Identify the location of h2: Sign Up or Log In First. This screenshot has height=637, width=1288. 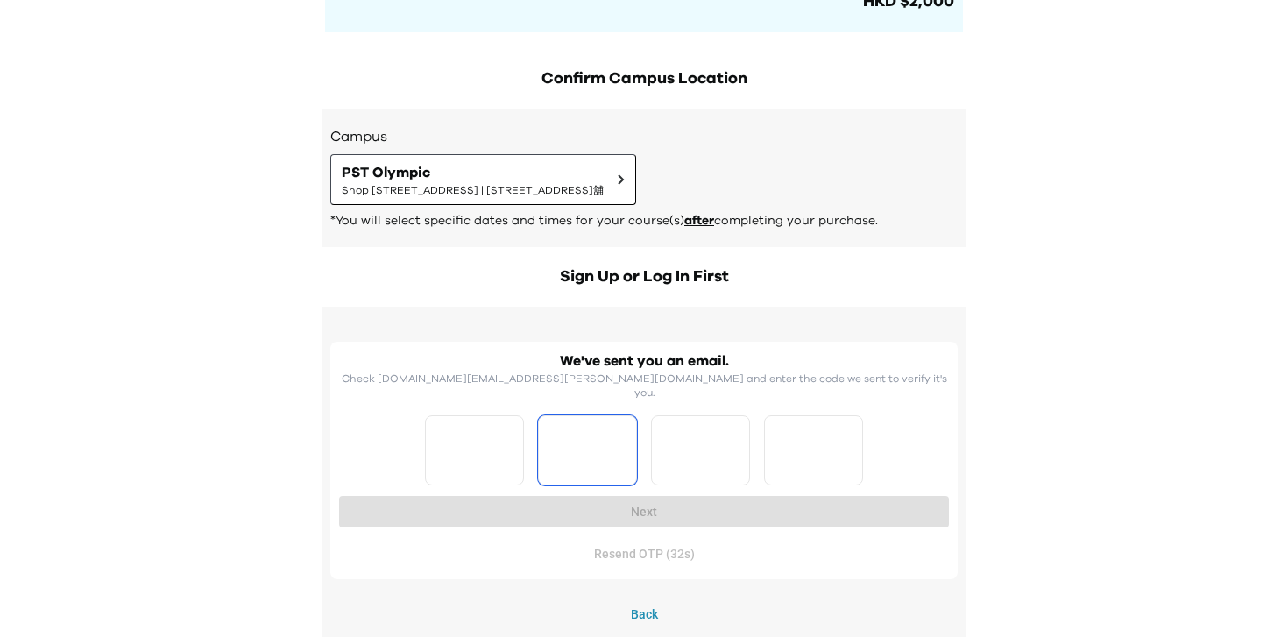
(644, 277).